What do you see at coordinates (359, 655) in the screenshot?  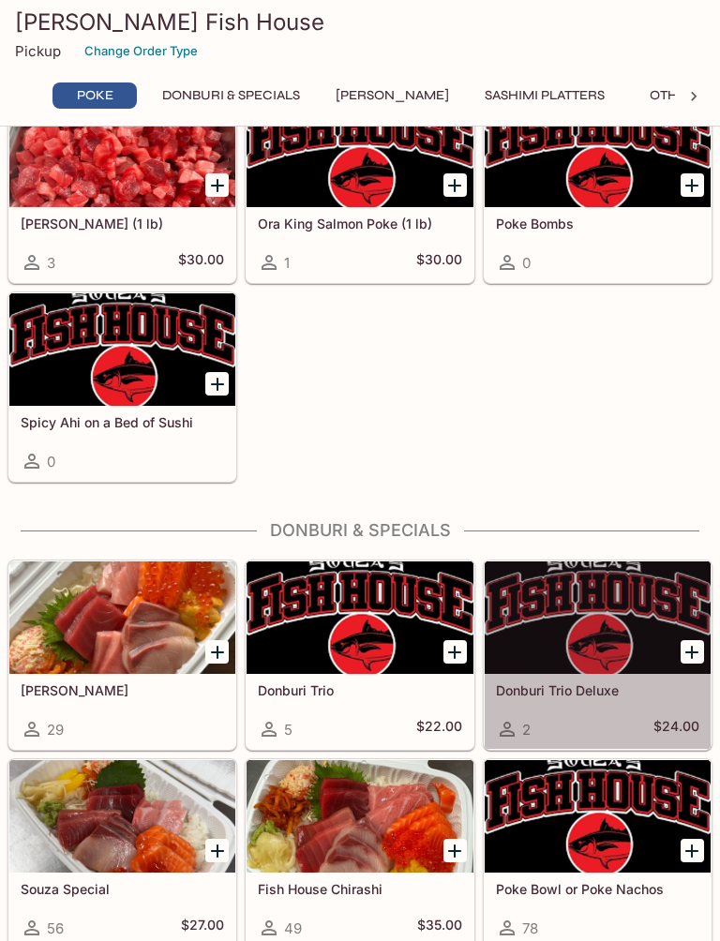 I see `a: Donburi Trio5$22.00` at bounding box center [359, 655].